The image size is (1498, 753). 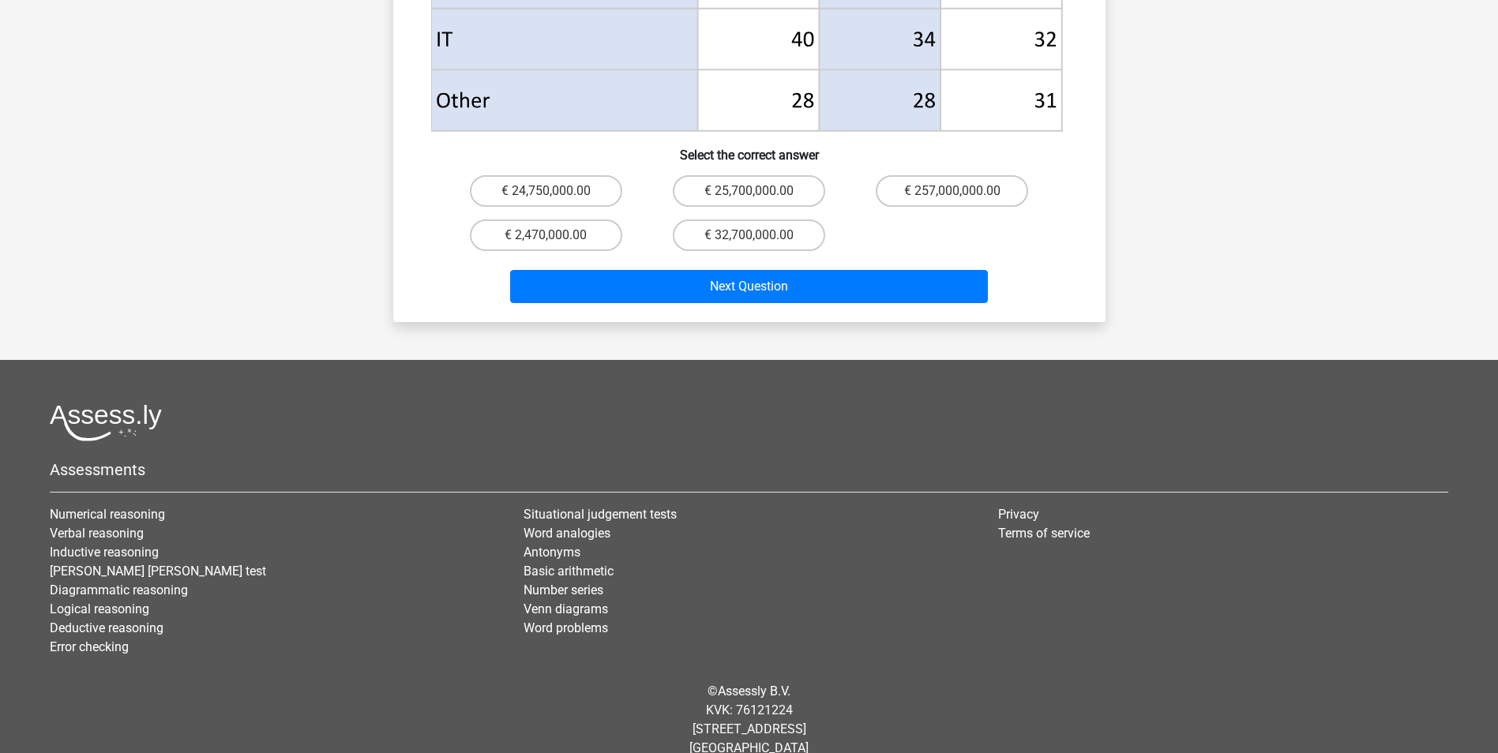 What do you see at coordinates (552, 552) in the screenshot?
I see `a: Antonyms` at bounding box center [552, 552].